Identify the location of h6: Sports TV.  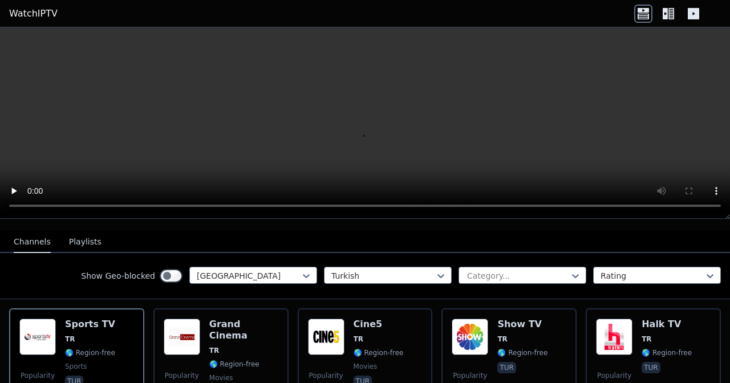
(90, 324).